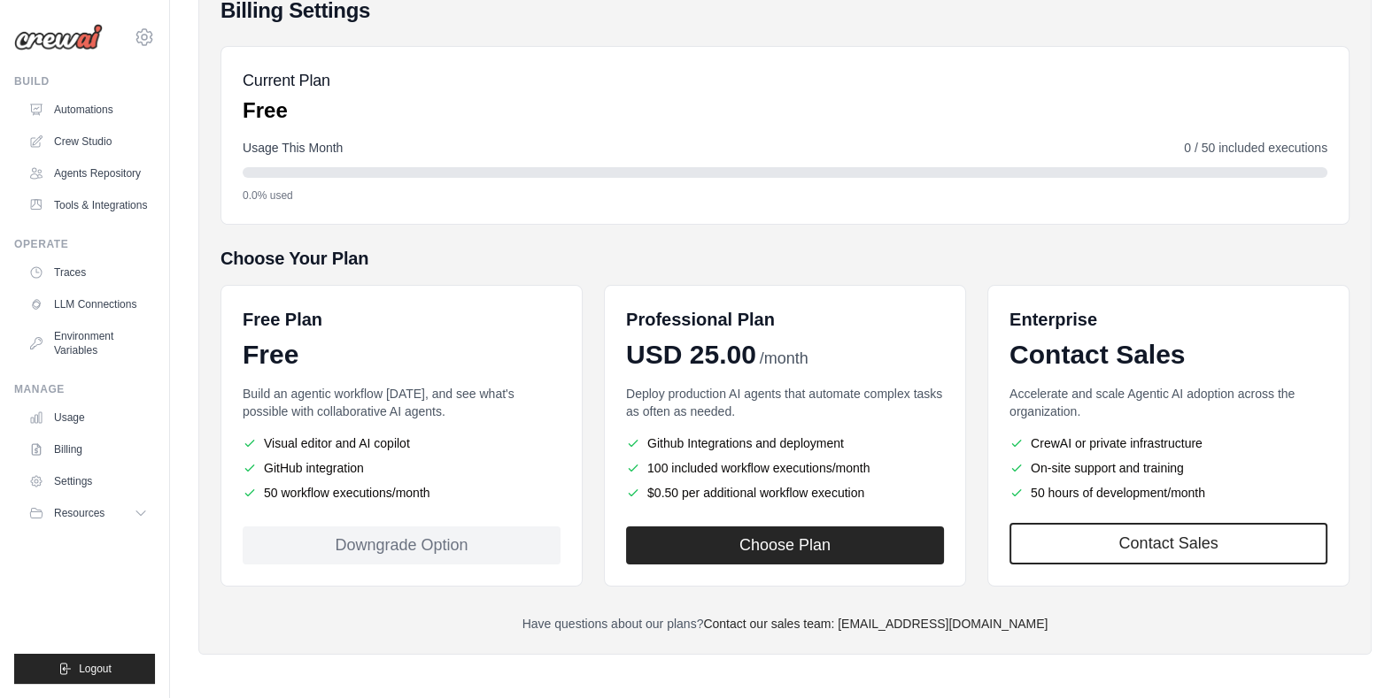  What do you see at coordinates (784, 468) in the screenshot?
I see `li: 100 included workflow executions/month` at bounding box center [784, 468].